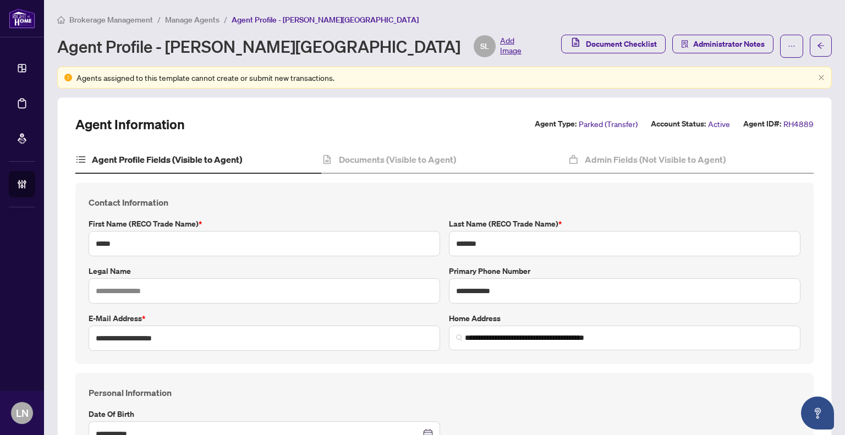 The image size is (845, 435). I want to click on span: RH4889, so click(798, 124).